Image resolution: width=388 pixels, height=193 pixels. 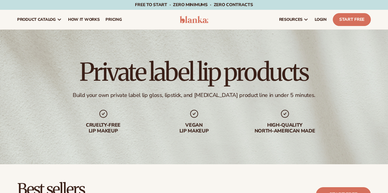 What do you see at coordinates (320, 20) in the screenshot?
I see `a: LOGIN` at bounding box center [320, 20].